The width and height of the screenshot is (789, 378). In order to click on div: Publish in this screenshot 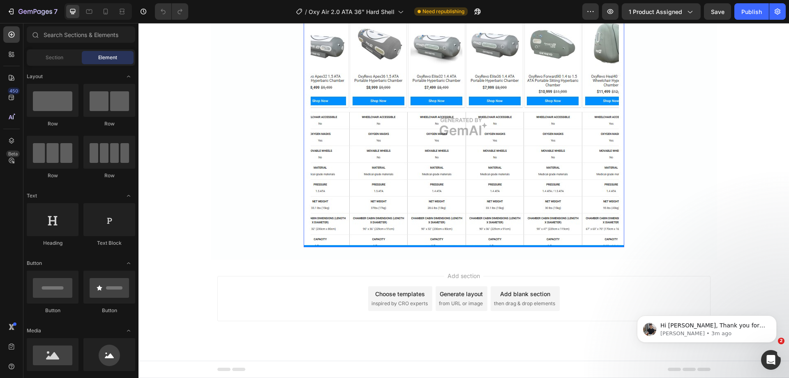, I will do `click(751, 12)`.